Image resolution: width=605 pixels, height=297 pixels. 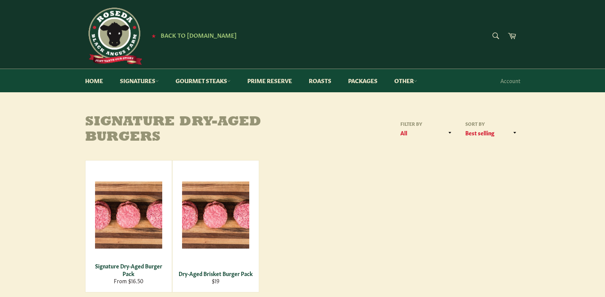 I want to click on img: Signature Dry-Aged Burger Pack, so click(x=129, y=215).